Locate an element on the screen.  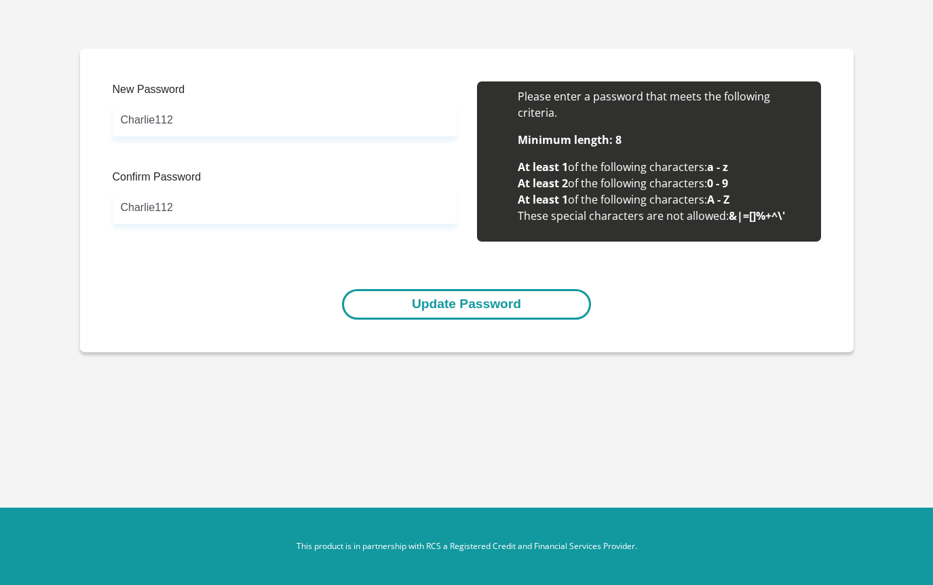
li: These special characters are not allowed: is located at coordinates (662, 216).